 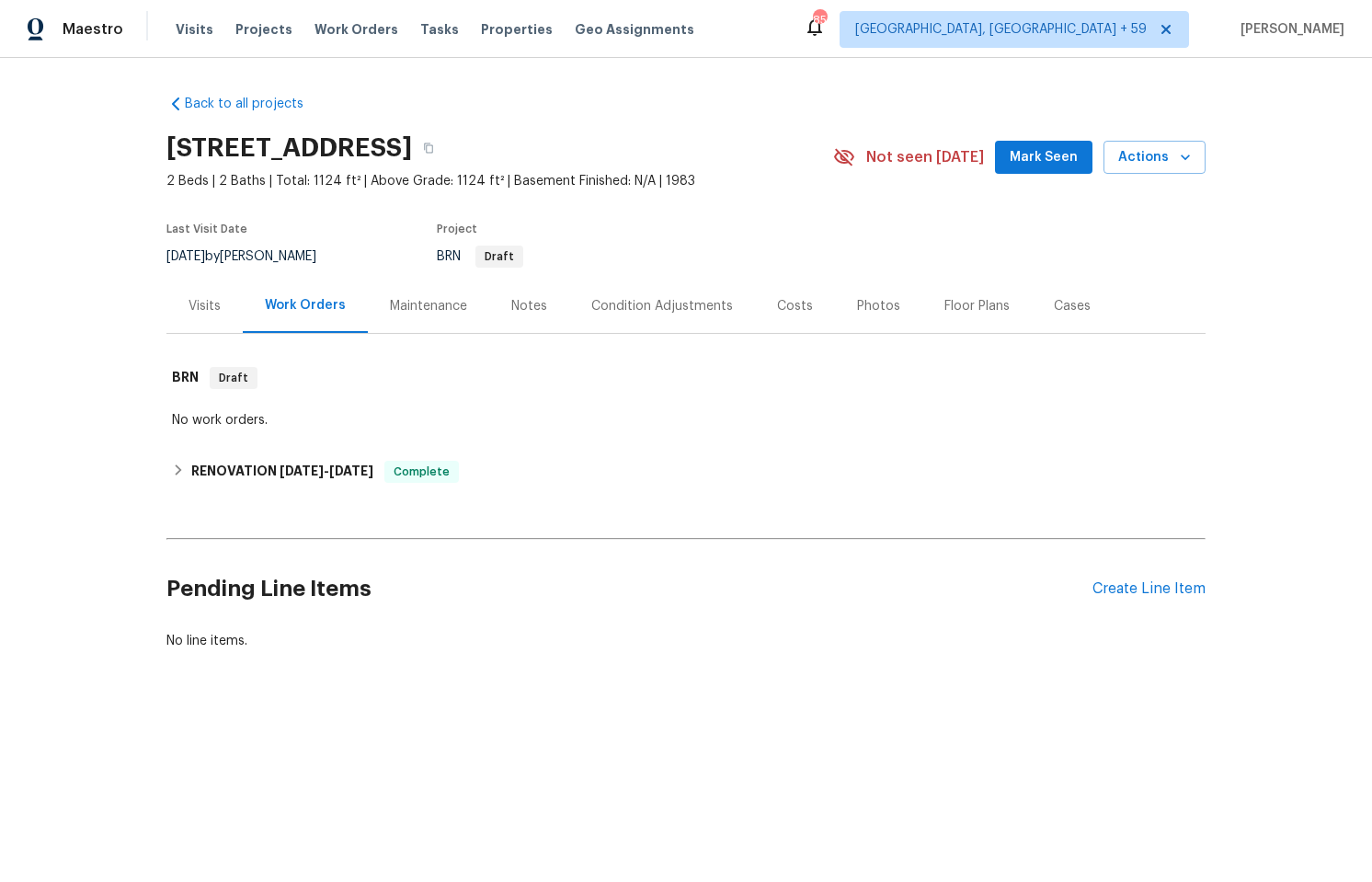 I want to click on div: BRN Draft, so click(x=686, y=378).